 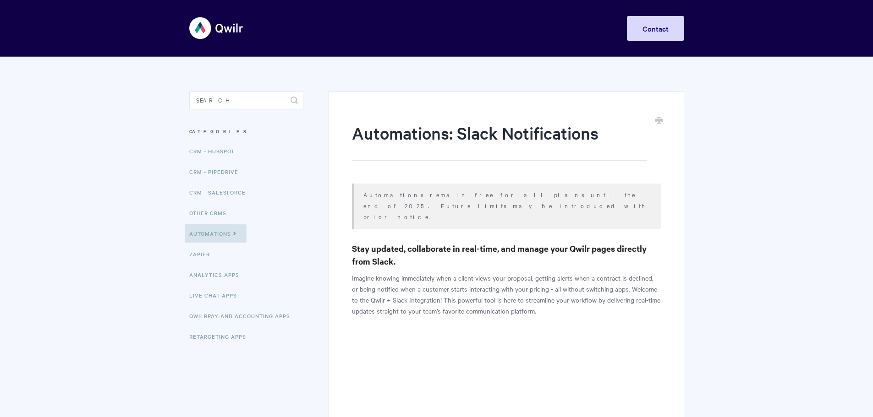 I want to click on a: CRM - HubSpot, so click(x=215, y=151).